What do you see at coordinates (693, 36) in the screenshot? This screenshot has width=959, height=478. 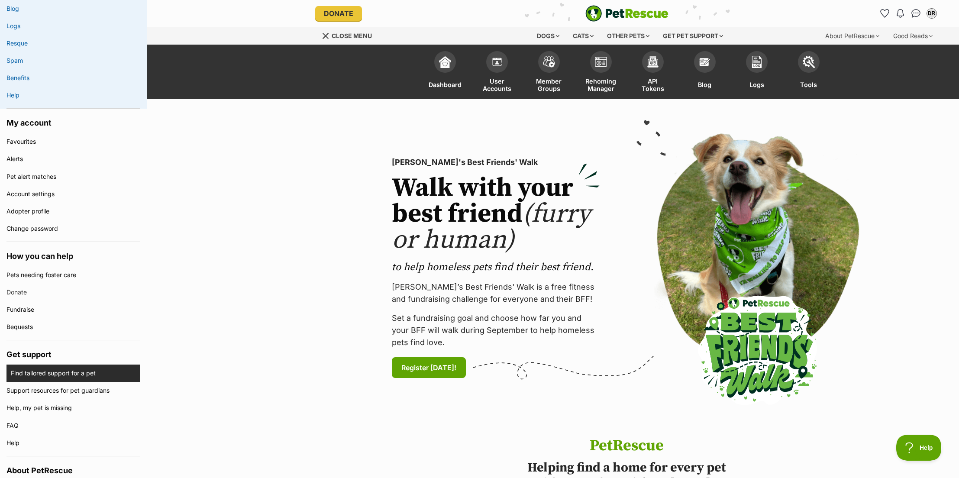 I see `div: Get pet support` at bounding box center [693, 36].